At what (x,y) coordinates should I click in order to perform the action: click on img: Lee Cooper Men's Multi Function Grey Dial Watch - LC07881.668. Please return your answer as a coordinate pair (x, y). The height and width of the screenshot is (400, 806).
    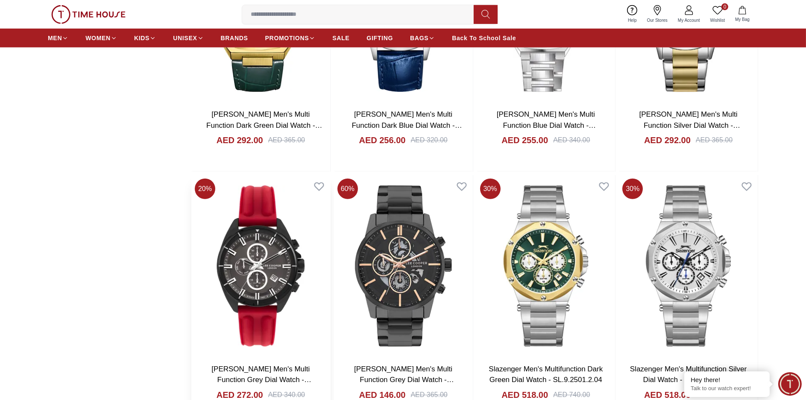
    Looking at the image, I should click on (260, 266).